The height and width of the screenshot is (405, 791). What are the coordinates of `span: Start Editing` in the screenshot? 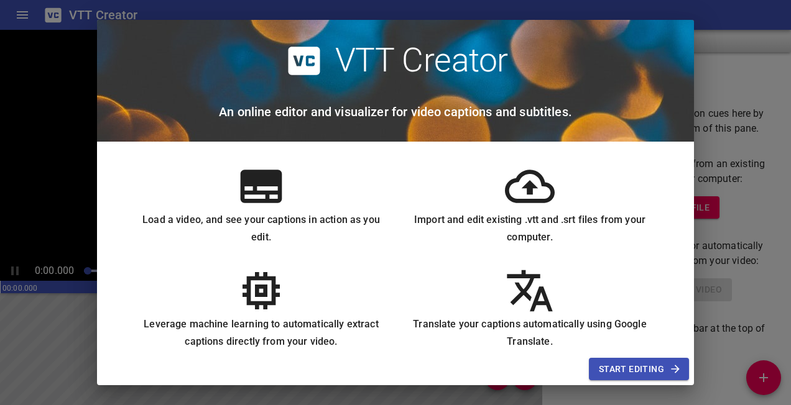 It's located at (639, 369).